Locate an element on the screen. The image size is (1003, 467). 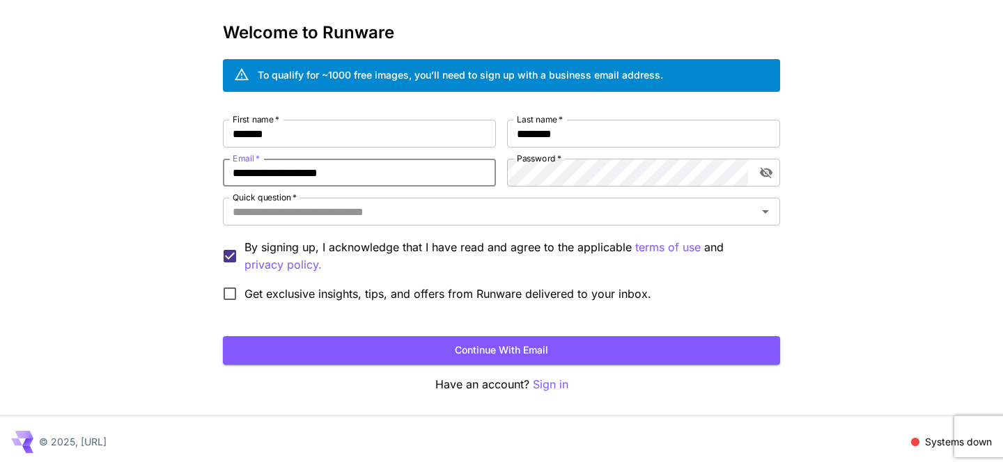
button: toggle password visibility is located at coordinates (766, 173).